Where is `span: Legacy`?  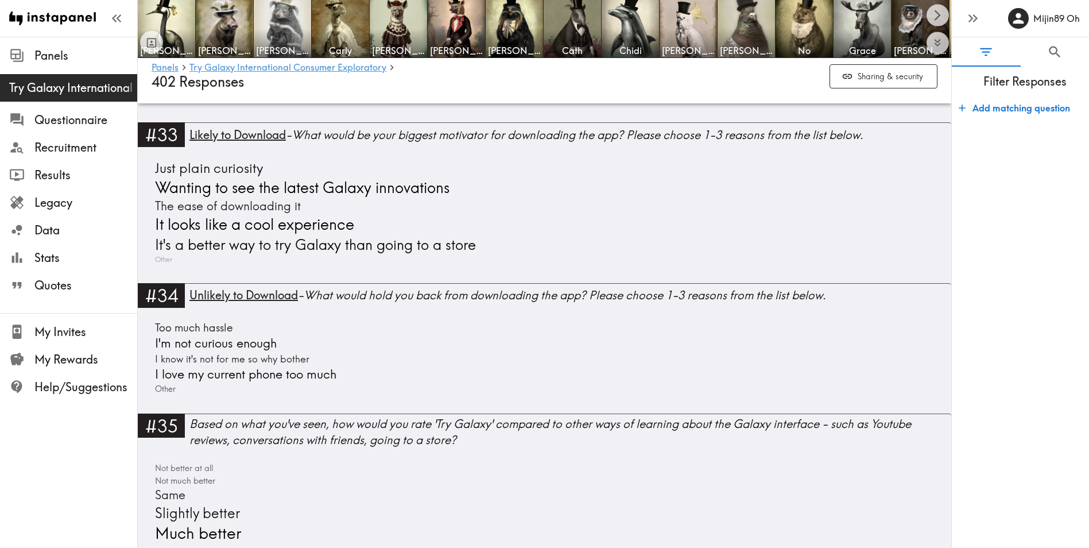
span: Legacy is located at coordinates (86, 203).